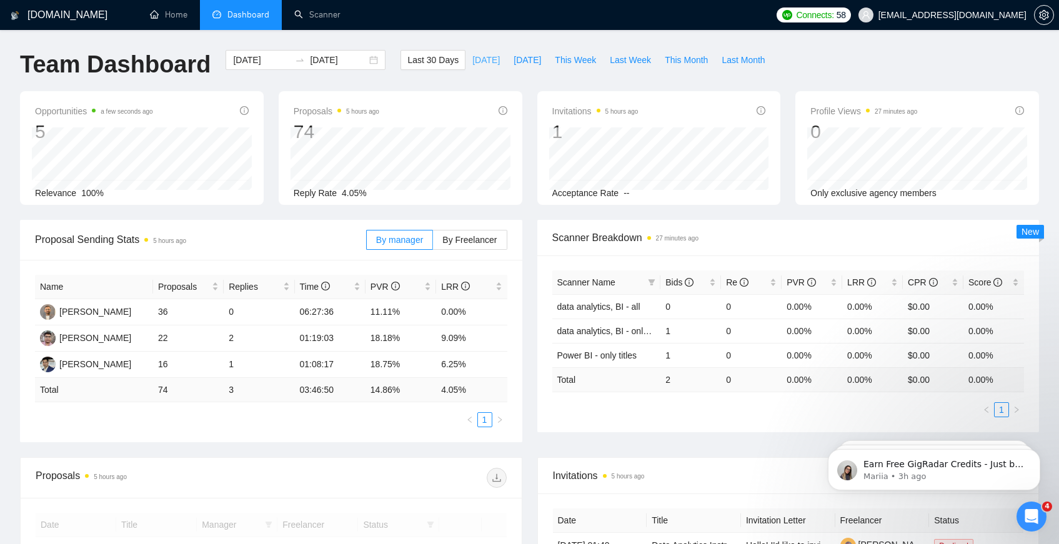  I want to click on img: AU, so click(47, 364).